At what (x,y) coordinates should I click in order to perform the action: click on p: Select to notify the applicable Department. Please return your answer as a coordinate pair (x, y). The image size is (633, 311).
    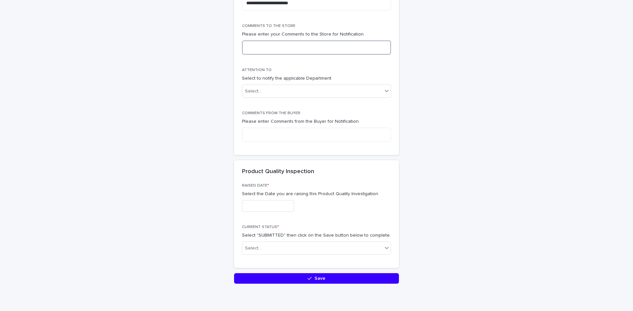
    Looking at the image, I should click on (316, 78).